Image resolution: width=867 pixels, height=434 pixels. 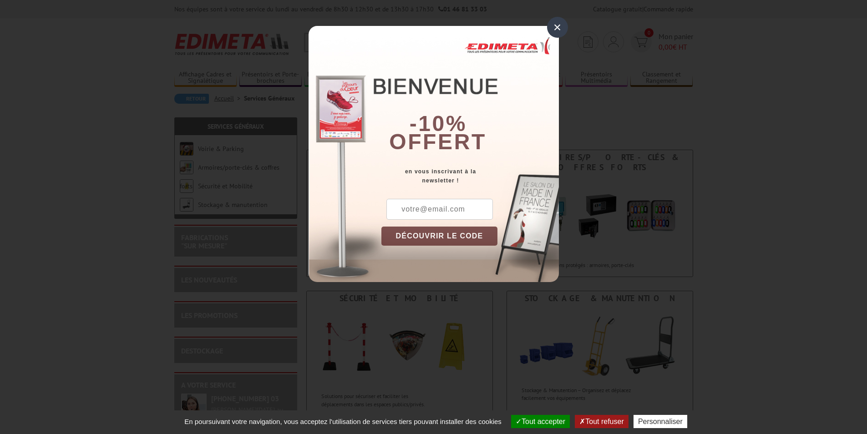 What do you see at coordinates (470, 176) in the screenshot?
I see `div: en vous inscrivant à la newsletter !` at bounding box center [470, 176].